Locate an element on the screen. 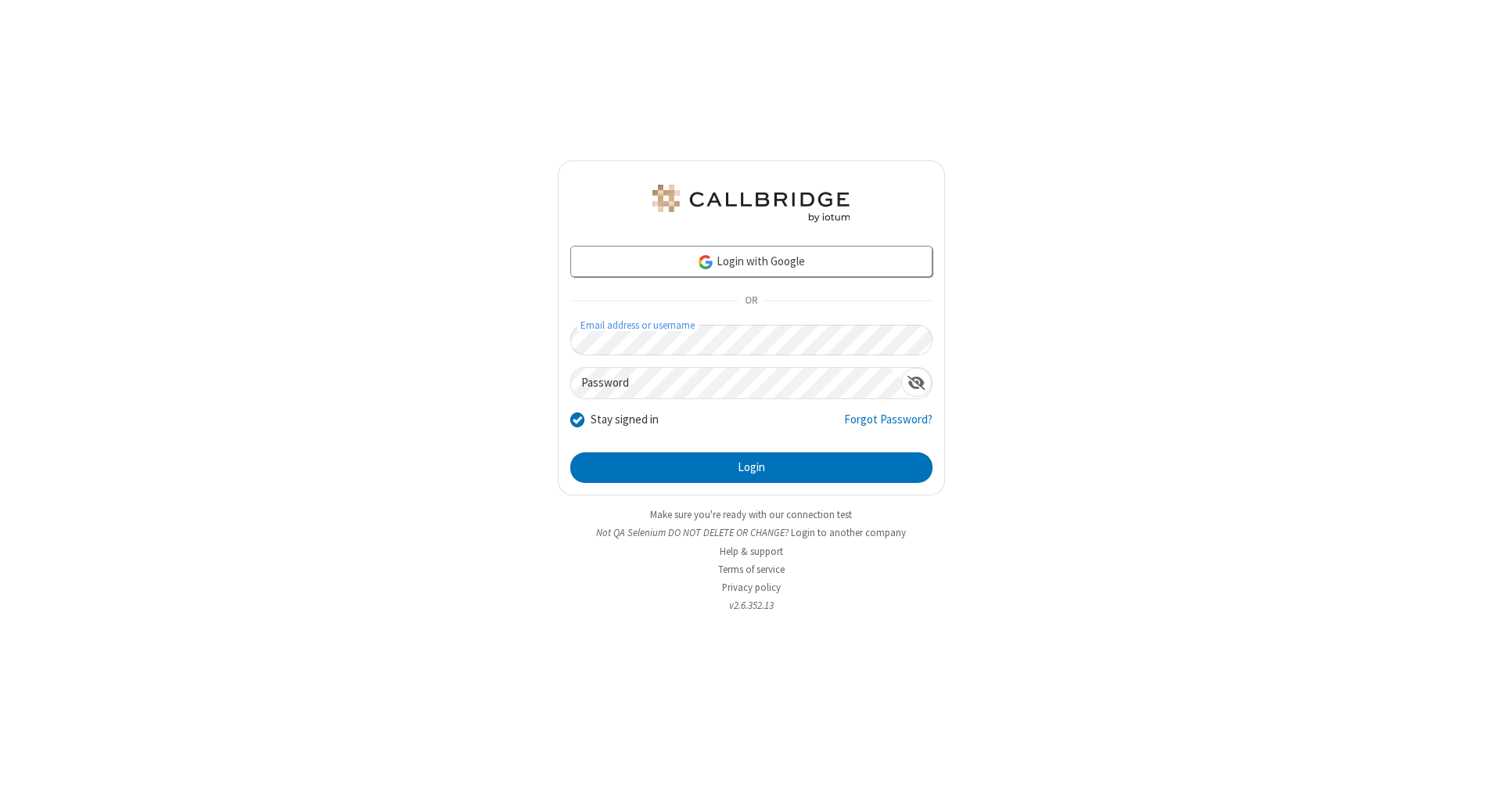 This screenshot has width=1502, height=785. span: OR is located at coordinates (751, 301).